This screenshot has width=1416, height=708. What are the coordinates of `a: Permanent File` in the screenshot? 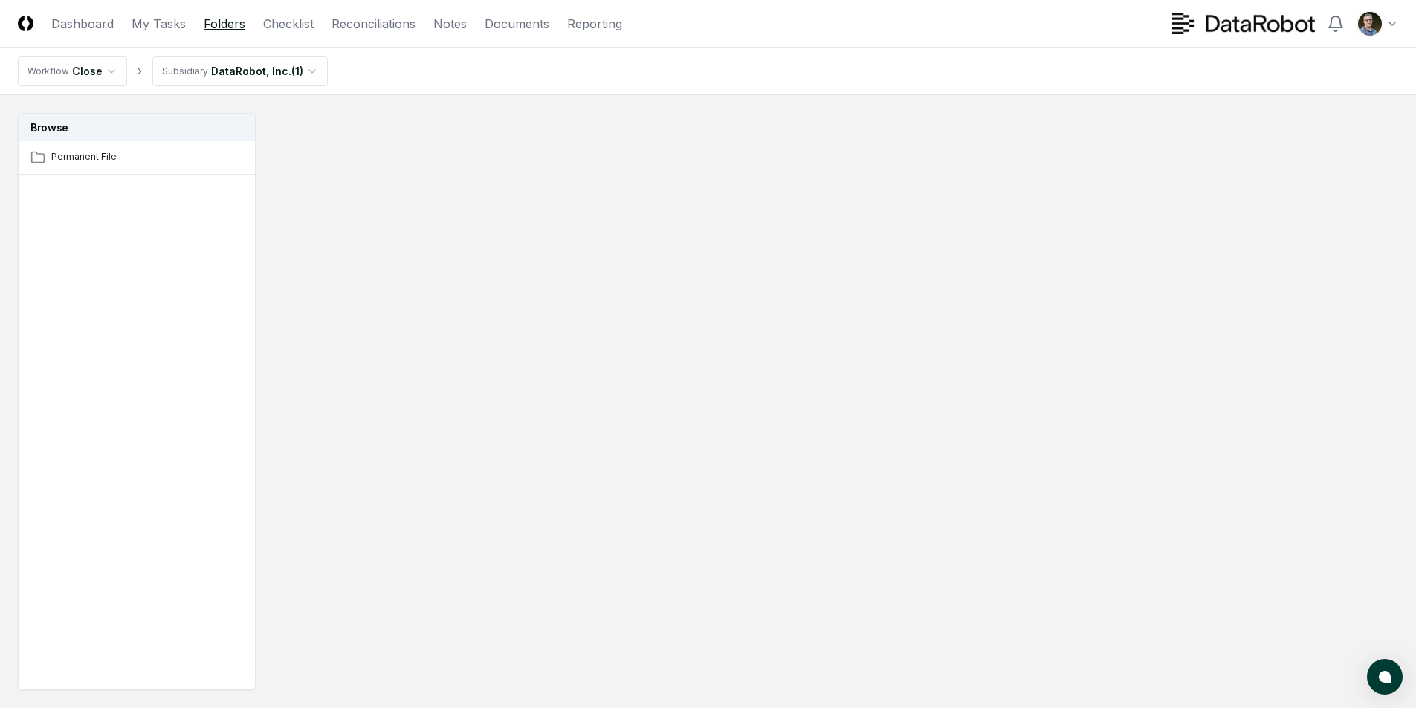 It's located at (137, 158).